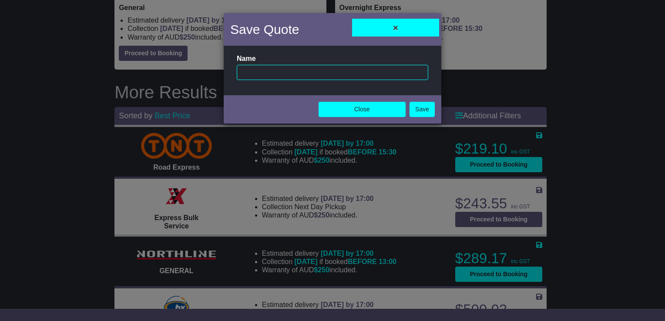 The image size is (665, 321). Describe the element at coordinates (246, 58) in the screenshot. I see `label: Name` at that location.